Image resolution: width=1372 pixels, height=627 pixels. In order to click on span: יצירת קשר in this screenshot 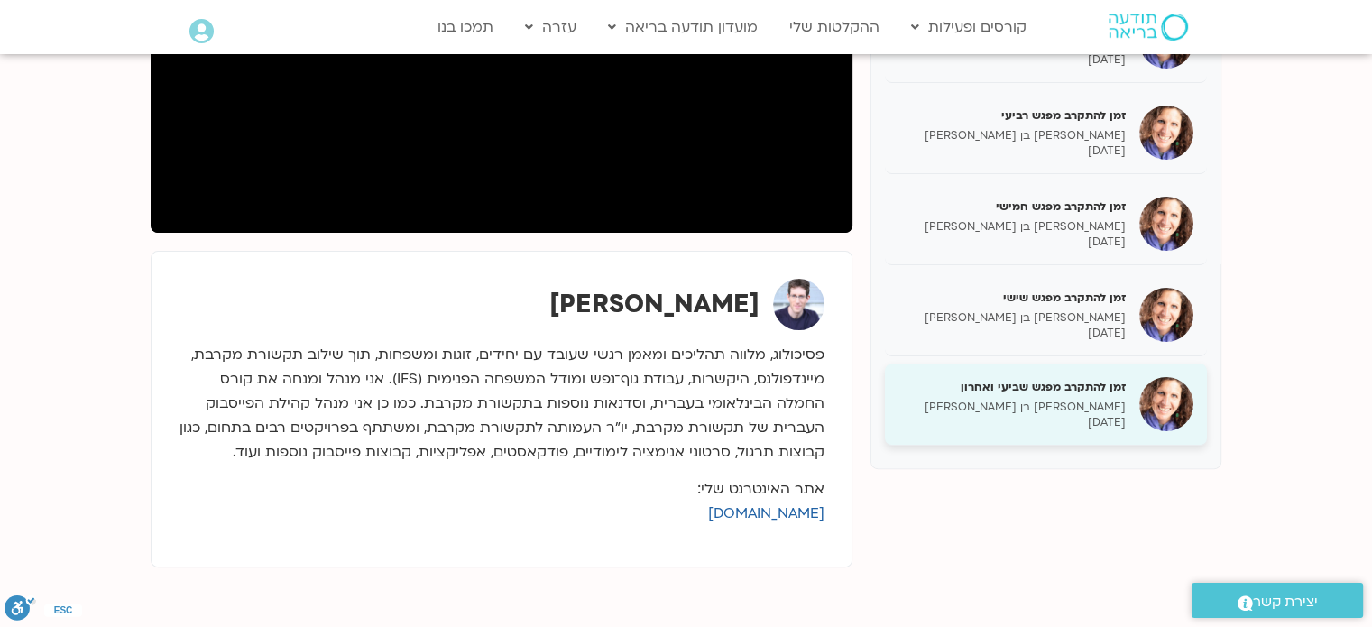, I will do `click(1286, 602)`.